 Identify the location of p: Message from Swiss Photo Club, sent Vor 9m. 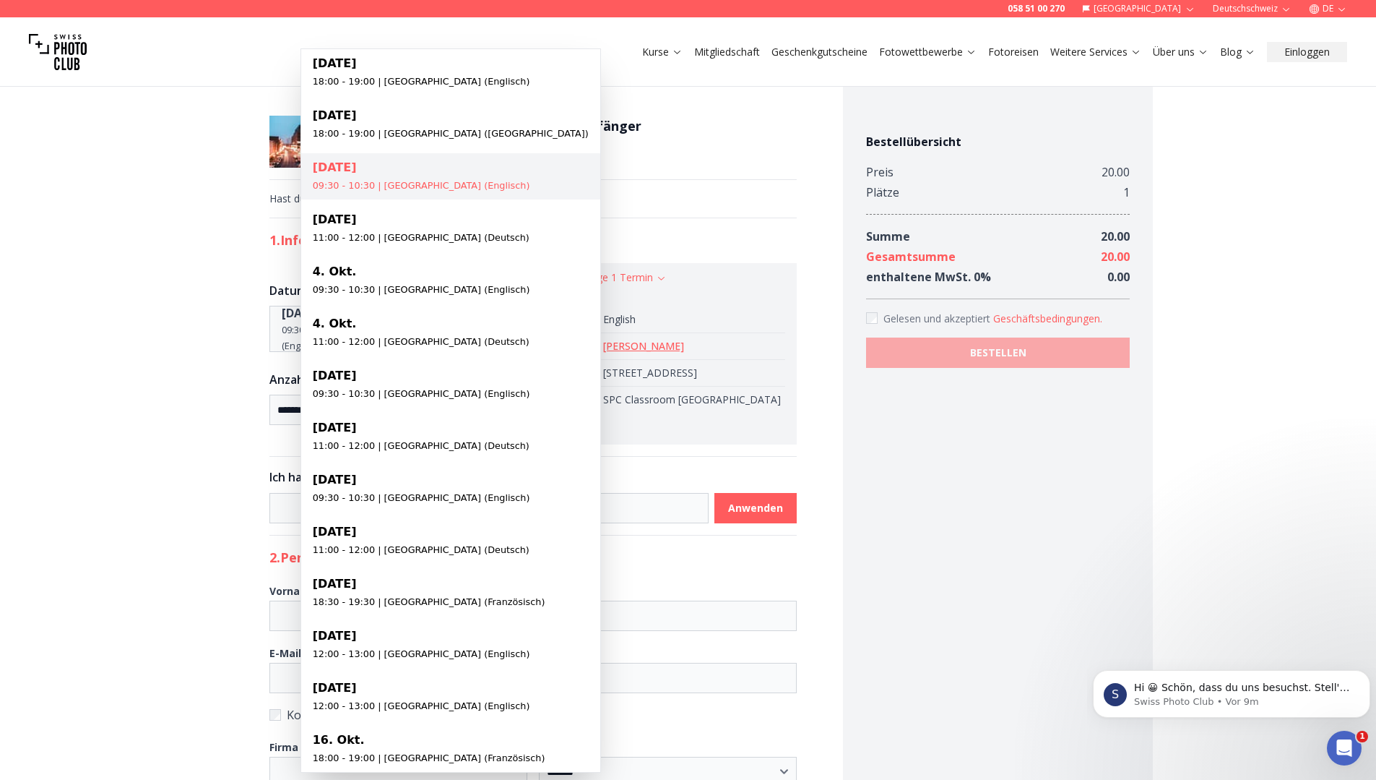
(156, 62).